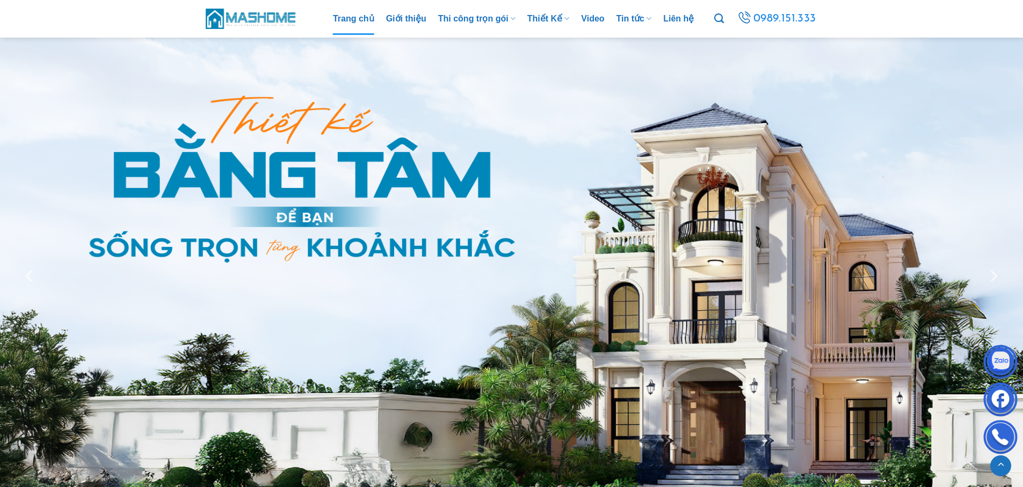 The image size is (1023, 487). What do you see at coordinates (477, 19) in the screenshot?
I see `a: Thi công trọn gói` at bounding box center [477, 19].